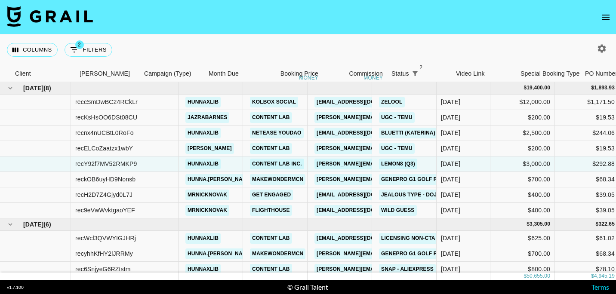 The width and height of the screenshot is (616, 294). I want to click on button: Sort, so click(427, 74).